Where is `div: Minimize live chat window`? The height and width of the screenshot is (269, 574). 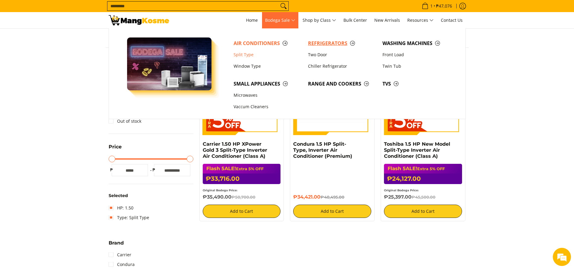 div: Minimize live chat window is located at coordinates (106, 10).